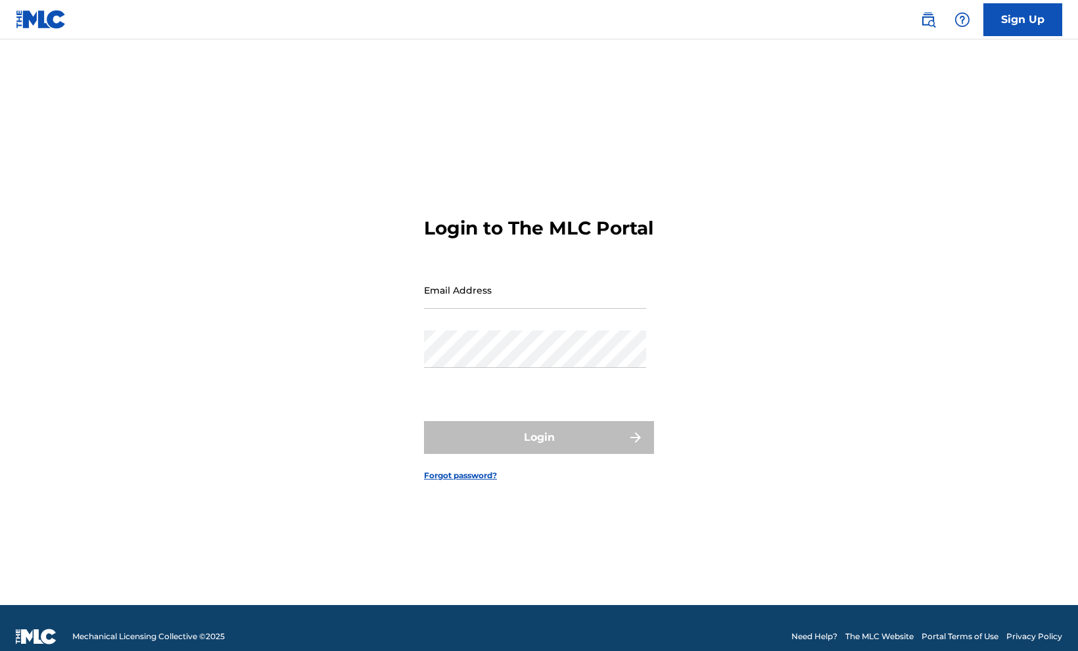  I want to click on h3: Login to The MLC Portal, so click(538, 228).